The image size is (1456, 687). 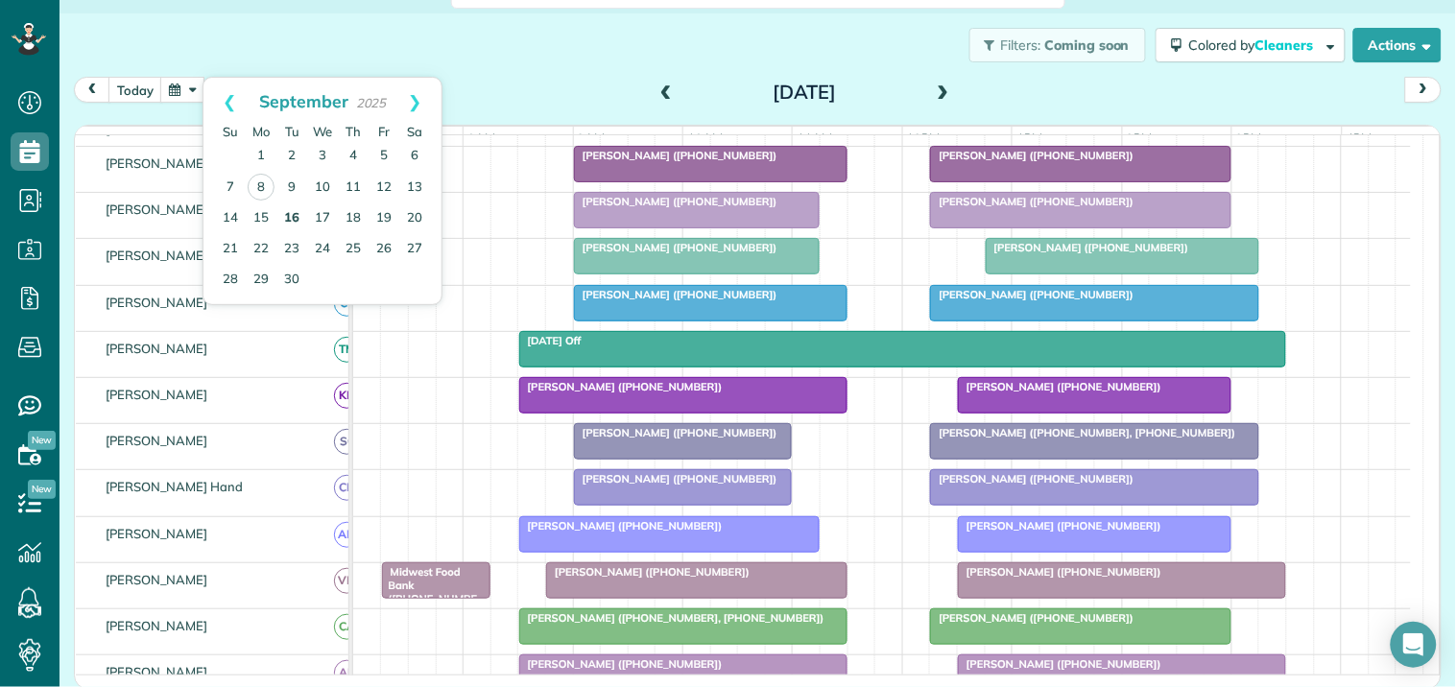 I want to click on a: 11, so click(x=353, y=188).